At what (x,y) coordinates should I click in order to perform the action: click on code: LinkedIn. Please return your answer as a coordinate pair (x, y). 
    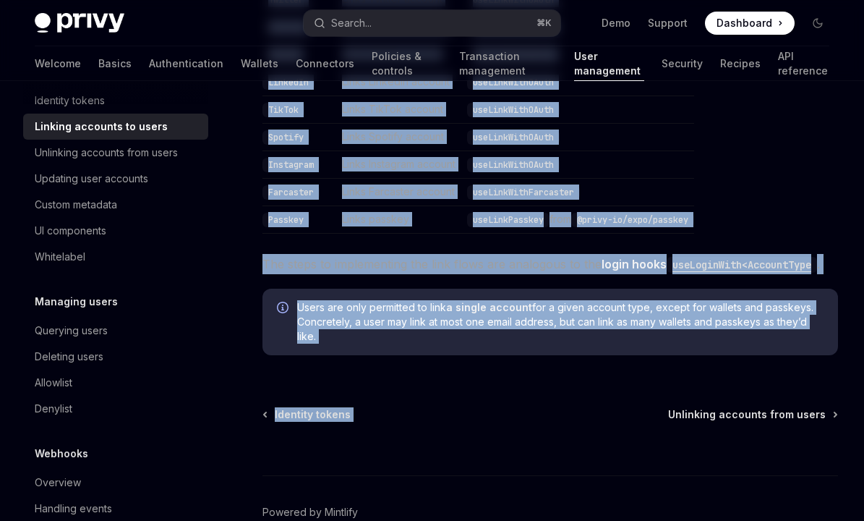
    Looking at the image, I should click on (289, 82).